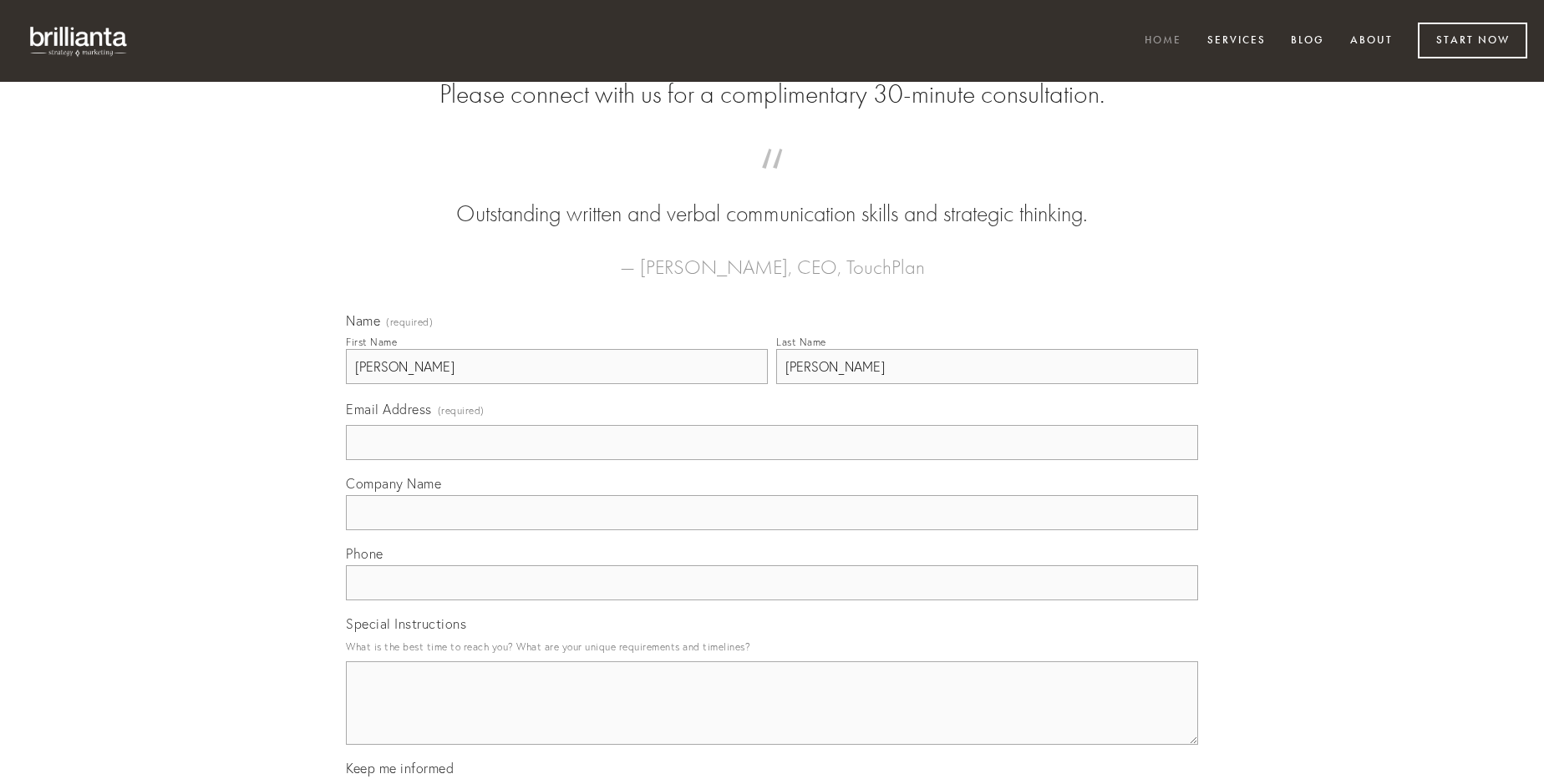  What do you see at coordinates (1308, 41) in the screenshot?
I see `a: Blog` at bounding box center [1308, 41].